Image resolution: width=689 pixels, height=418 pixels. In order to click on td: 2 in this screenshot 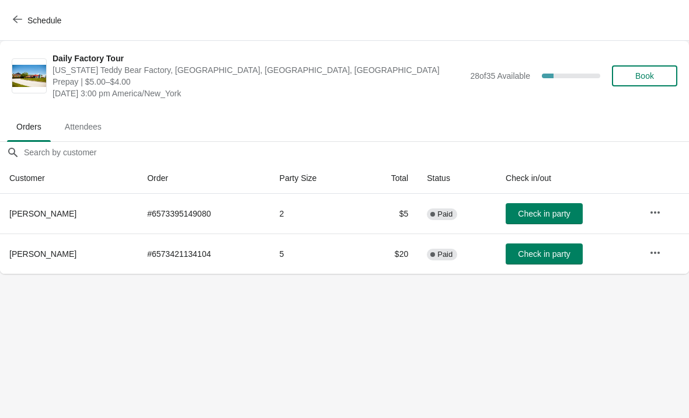, I will do `click(316, 214)`.